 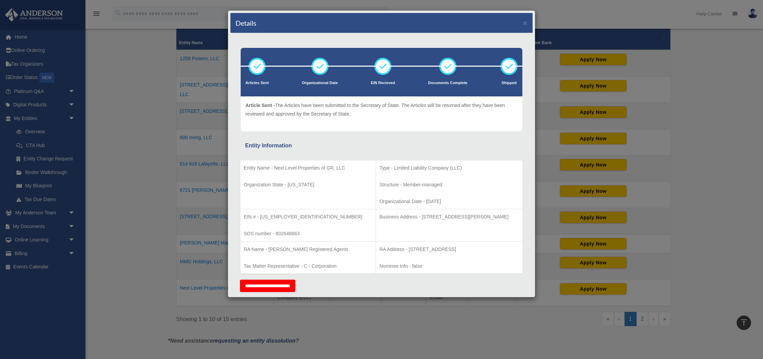 What do you see at coordinates (260, 105) in the screenshot?
I see `span: Article Sent -` at bounding box center [260, 105].